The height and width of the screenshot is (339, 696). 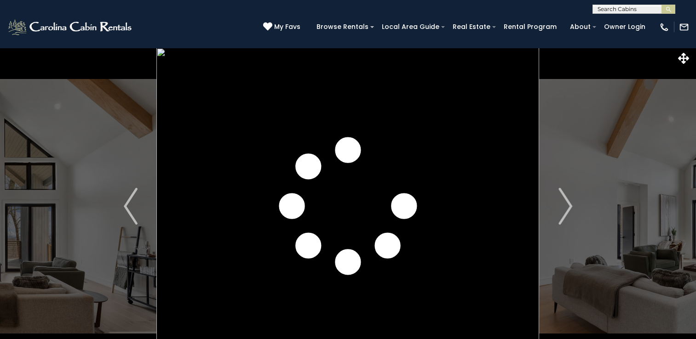 I want to click on img: White-1-2.png, so click(x=70, y=27).